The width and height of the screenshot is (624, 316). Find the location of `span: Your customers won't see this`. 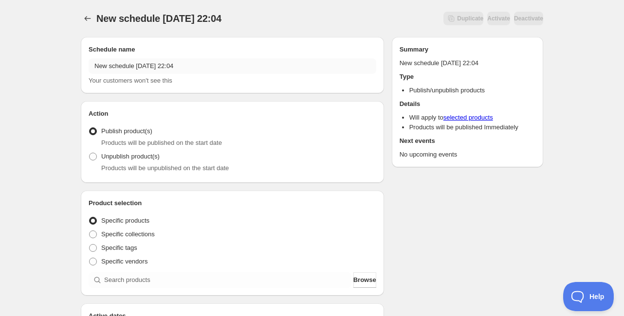

span: Your customers won't see this is located at coordinates (130, 80).